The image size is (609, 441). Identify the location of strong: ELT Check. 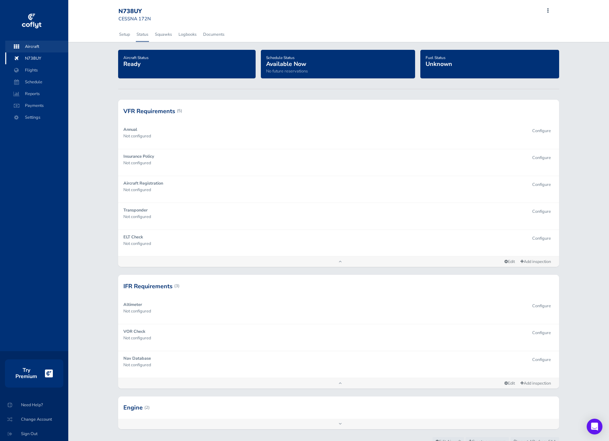
(133, 237).